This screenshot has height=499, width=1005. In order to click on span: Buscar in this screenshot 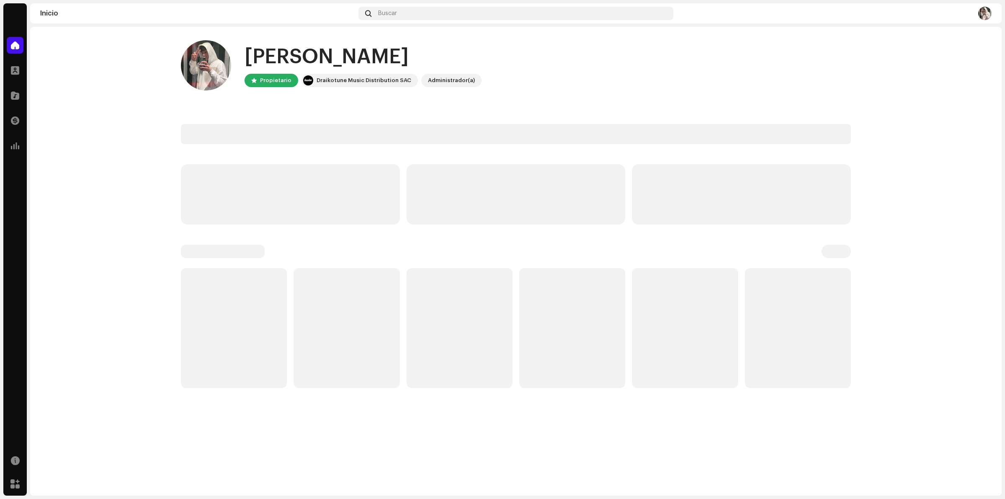, I will do `click(387, 13)`.